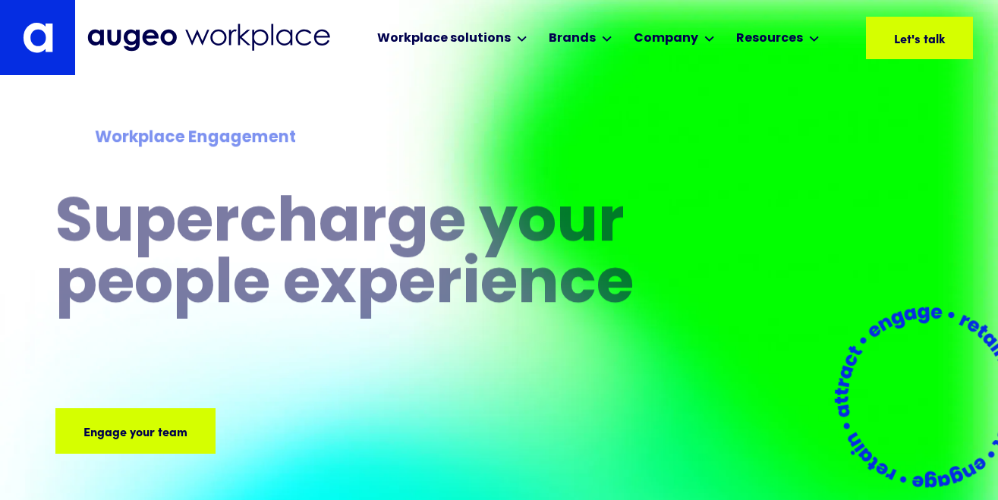 Image resolution: width=998 pixels, height=500 pixels. What do you see at coordinates (209, 37) in the screenshot?
I see `img: Augeo Workplace business unit full logo in mignight blue.` at bounding box center [209, 37].